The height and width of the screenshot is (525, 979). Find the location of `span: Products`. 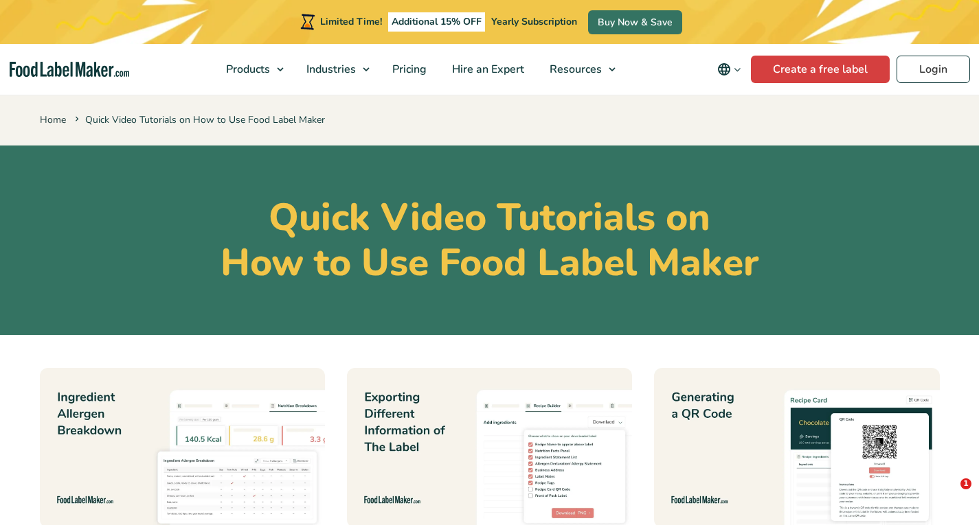

span: Products is located at coordinates (247, 69).